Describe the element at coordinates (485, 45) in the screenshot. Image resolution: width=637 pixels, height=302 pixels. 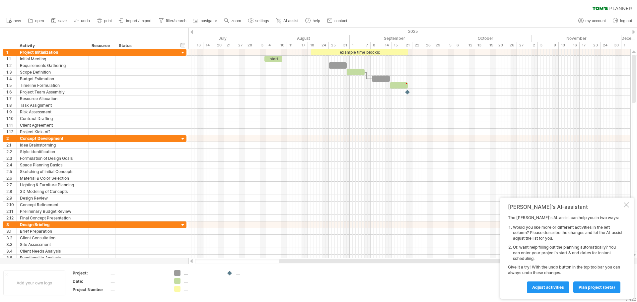
I see `div: 13 - 19` at that location.